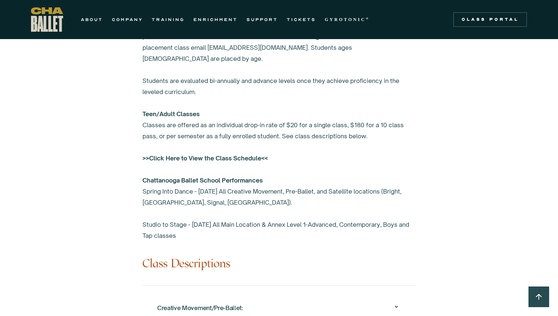  What do you see at coordinates (168, 20) in the screenshot?
I see `a: TRAINING` at bounding box center [168, 20].